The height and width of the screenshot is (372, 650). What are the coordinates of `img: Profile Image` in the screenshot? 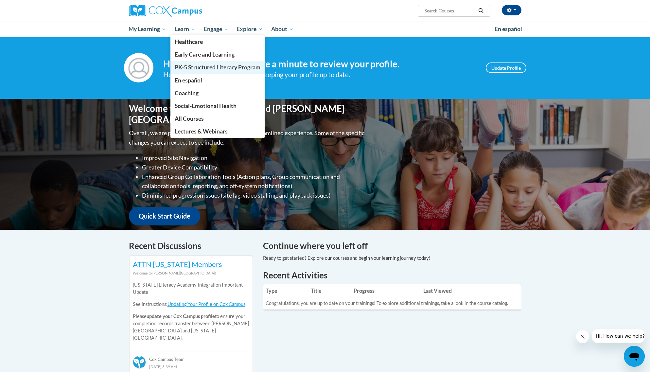 It's located at (139, 68).